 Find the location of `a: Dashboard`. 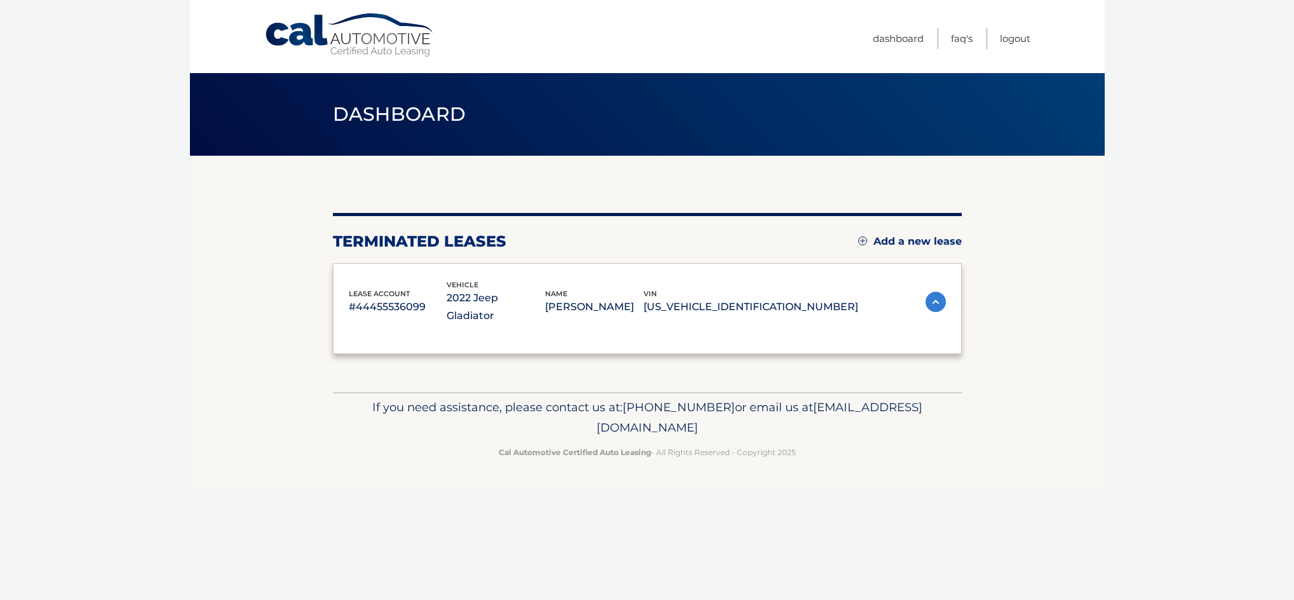

a: Dashboard is located at coordinates (898, 38).